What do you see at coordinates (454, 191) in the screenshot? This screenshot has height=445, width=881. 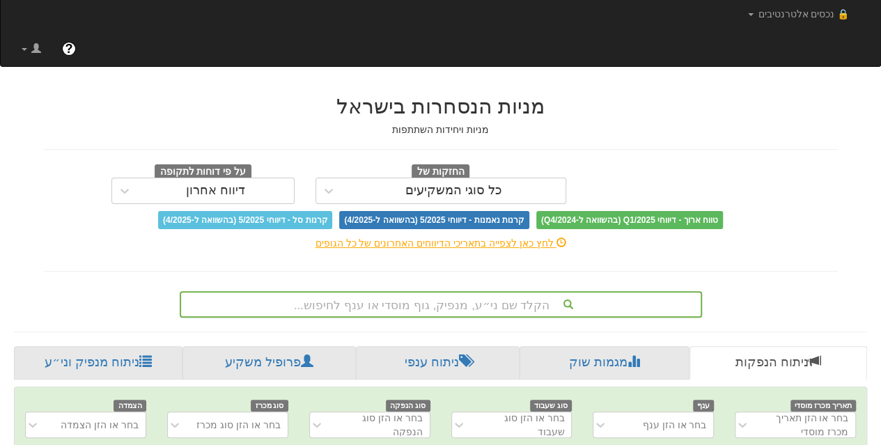 I see `div: כל סוגי המשקיעים` at bounding box center [454, 191].